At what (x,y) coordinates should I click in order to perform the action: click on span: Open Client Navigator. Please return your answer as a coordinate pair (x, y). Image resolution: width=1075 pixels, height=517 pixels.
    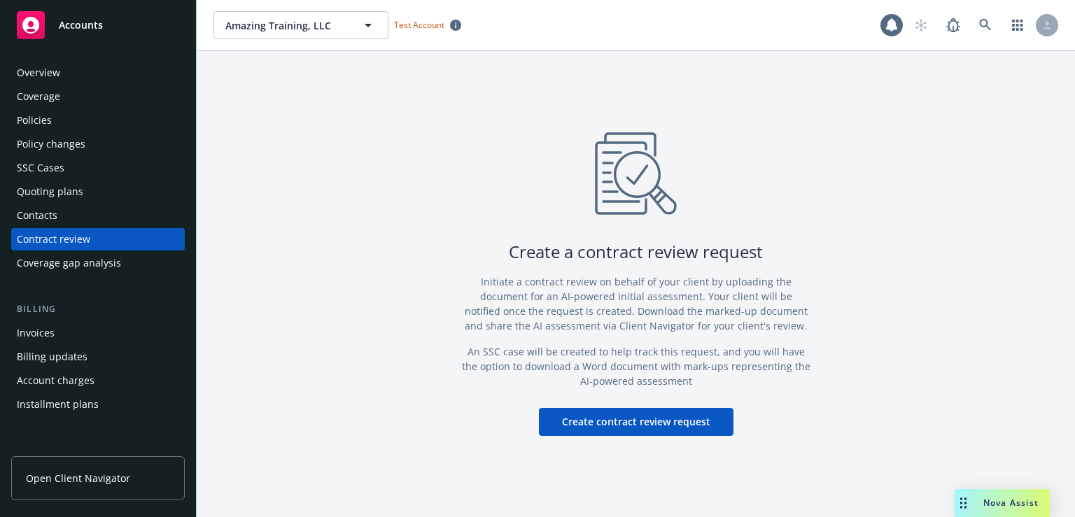
    Looking at the image, I should click on (78, 478).